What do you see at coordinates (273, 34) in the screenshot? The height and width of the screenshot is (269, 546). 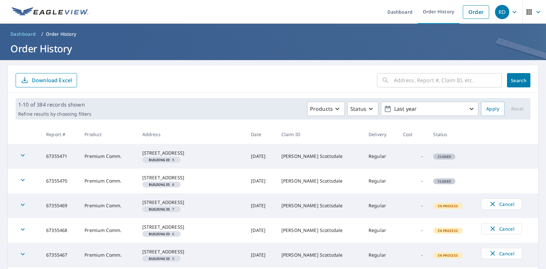 I see `nav: breadcrumb` at bounding box center [273, 34].